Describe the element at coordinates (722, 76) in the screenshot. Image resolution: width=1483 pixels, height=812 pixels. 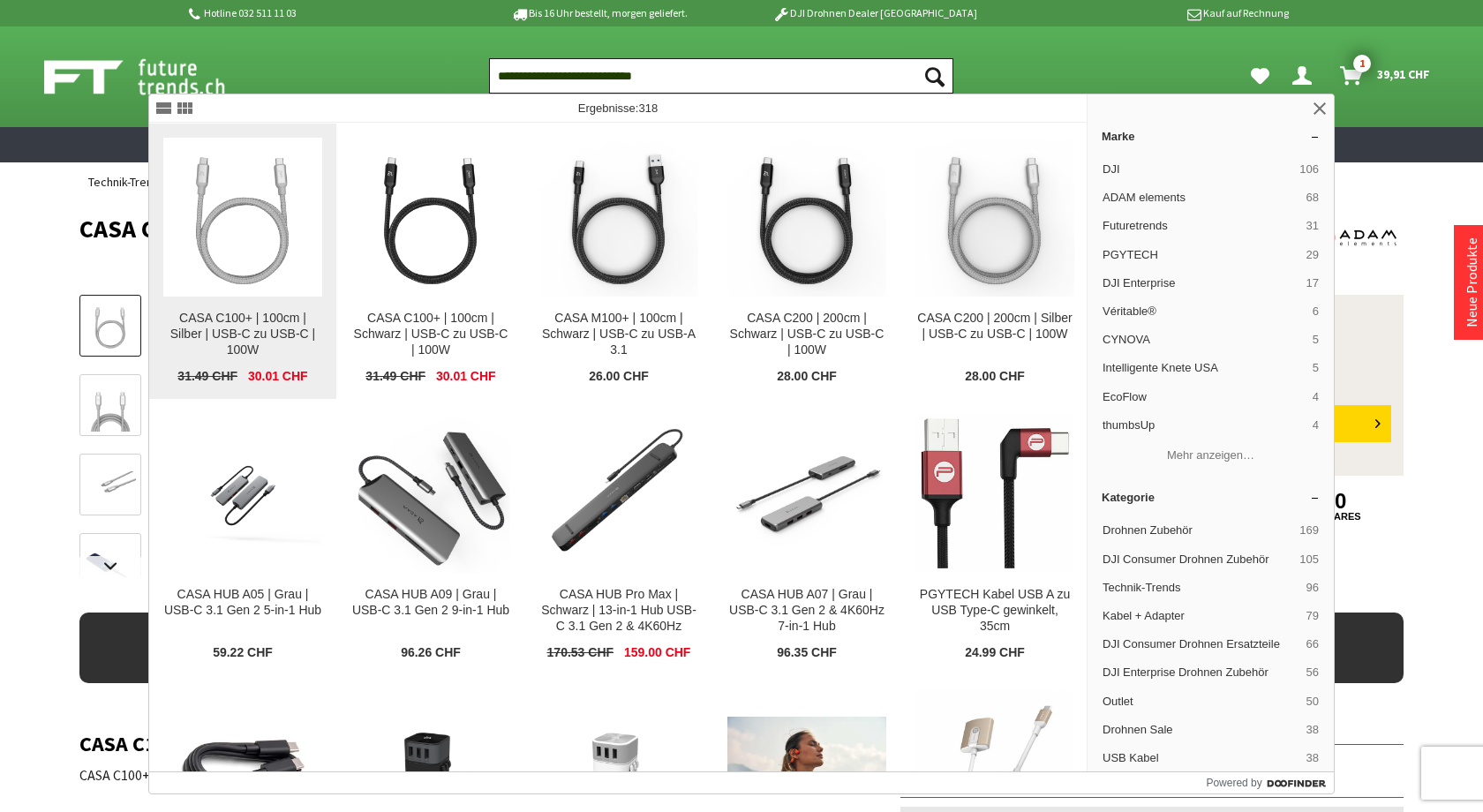
I see `input: Produkt, Marke, Kategorie, EAN, Artikelnummer…` at that location.